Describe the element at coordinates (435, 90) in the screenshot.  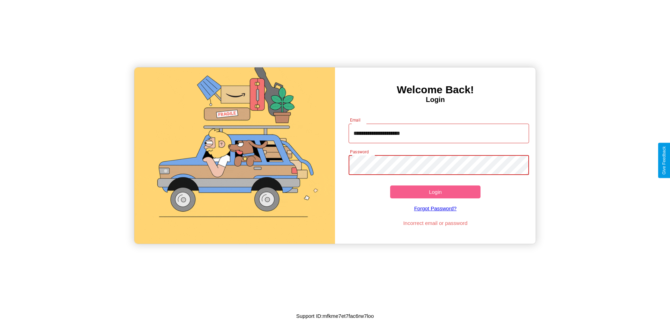
I see `h3: Welcome Back!` at that location.